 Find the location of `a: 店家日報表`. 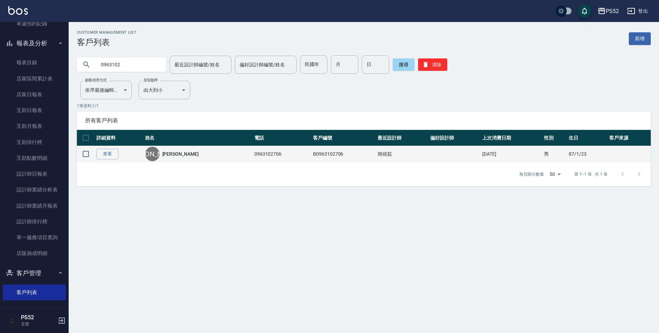

a: 店家日報表 is located at coordinates (34, 94).